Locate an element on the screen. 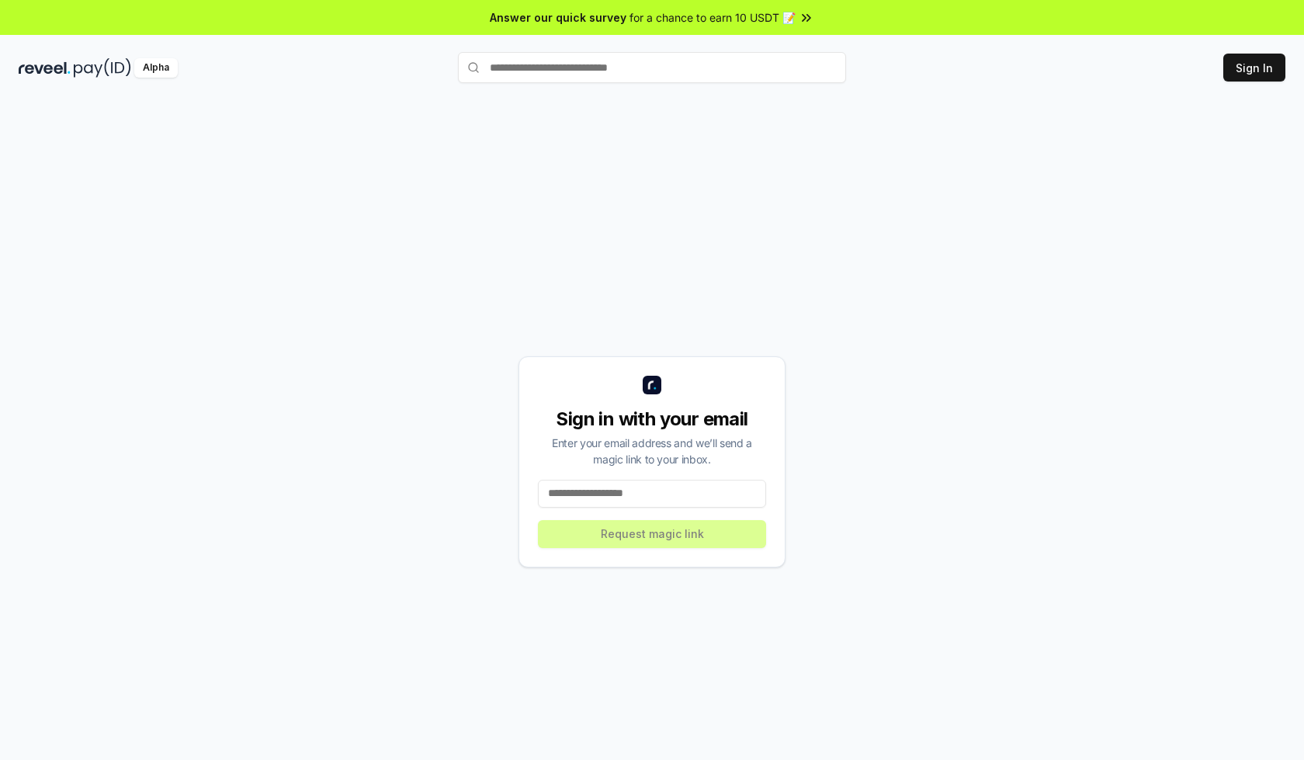 Image resolution: width=1304 pixels, height=760 pixels. span: Answer our quick survey is located at coordinates (558, 17).